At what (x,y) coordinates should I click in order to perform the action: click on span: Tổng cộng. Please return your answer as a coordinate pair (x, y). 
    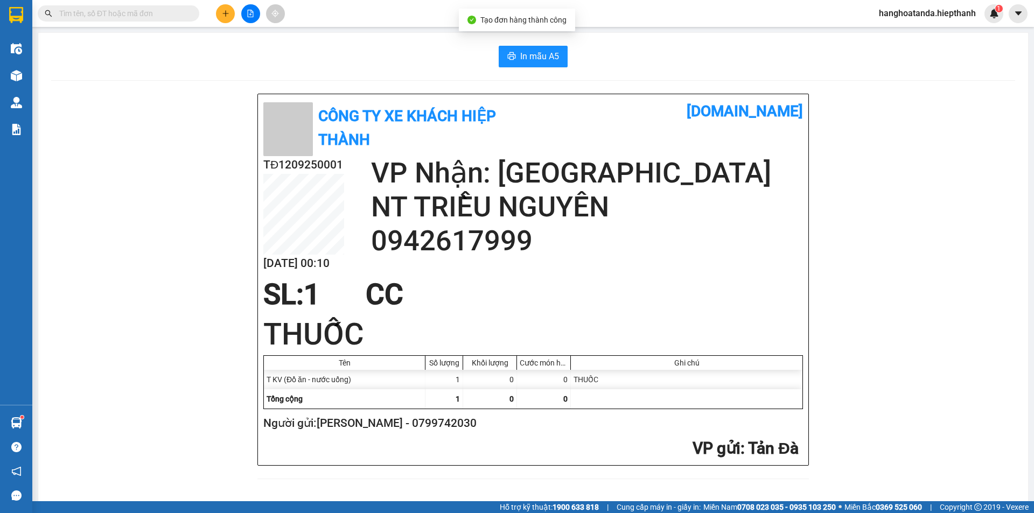
    Looking at the image, I should click on (284, 399).